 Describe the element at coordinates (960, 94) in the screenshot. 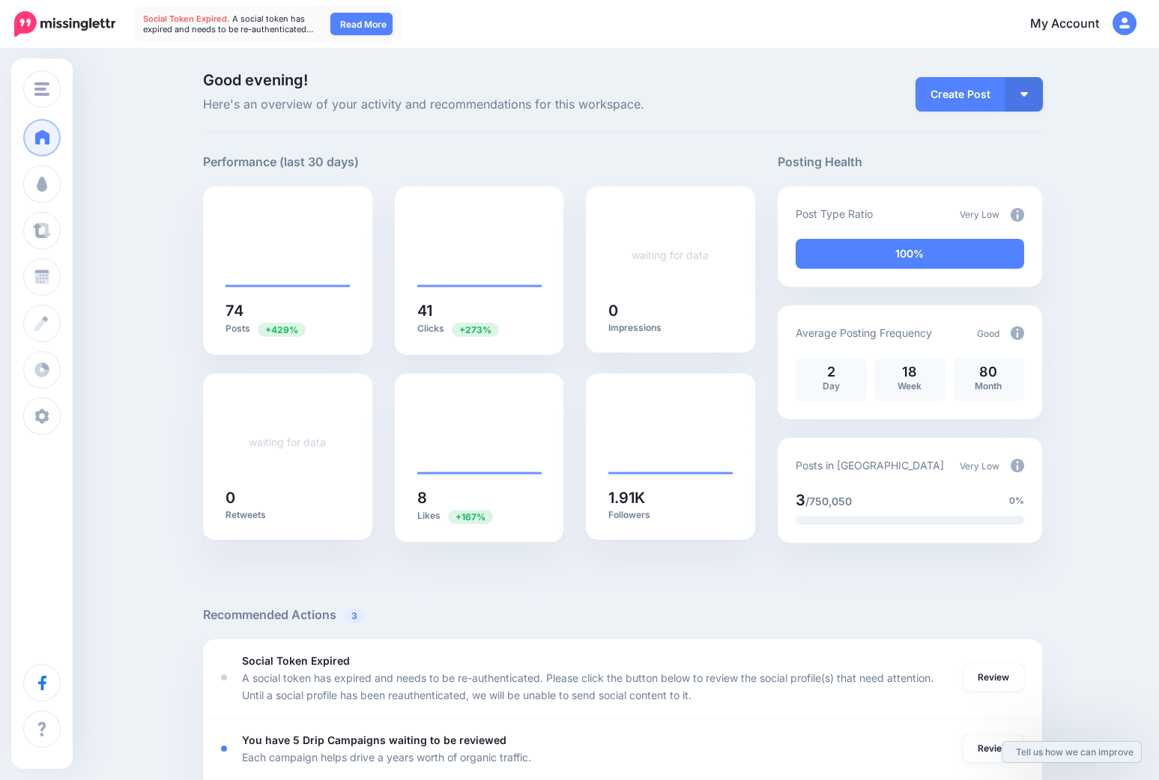

I see `a: Create Post` at that location.